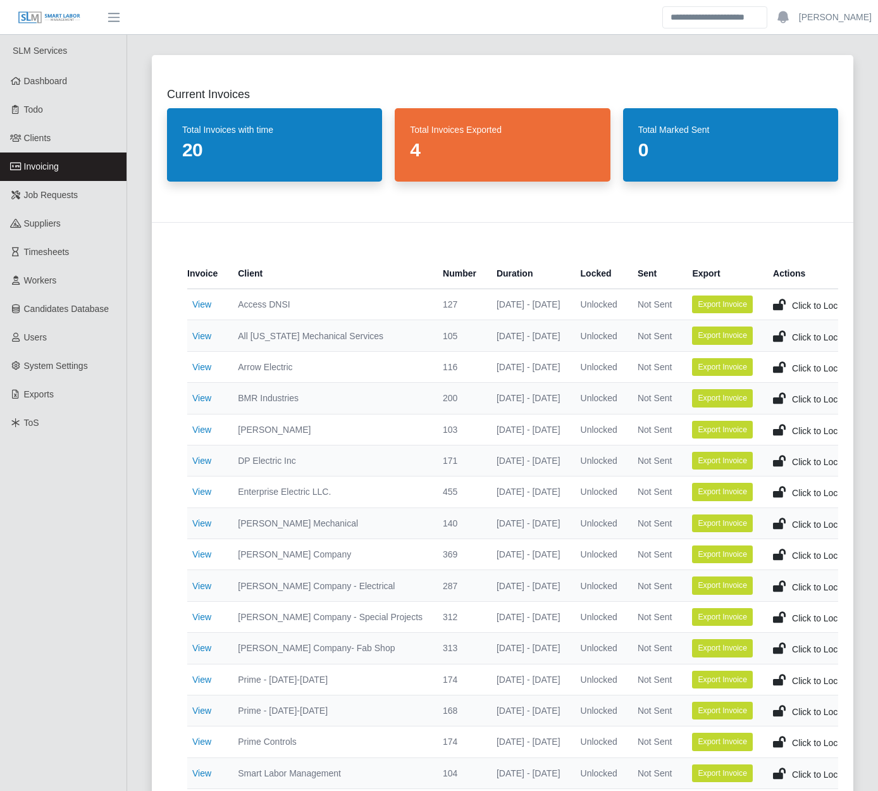 The image size is (878, 791). Describe the element at coordinates (41, 166) in the screenshot. I see `span: Invoicing` at that location.